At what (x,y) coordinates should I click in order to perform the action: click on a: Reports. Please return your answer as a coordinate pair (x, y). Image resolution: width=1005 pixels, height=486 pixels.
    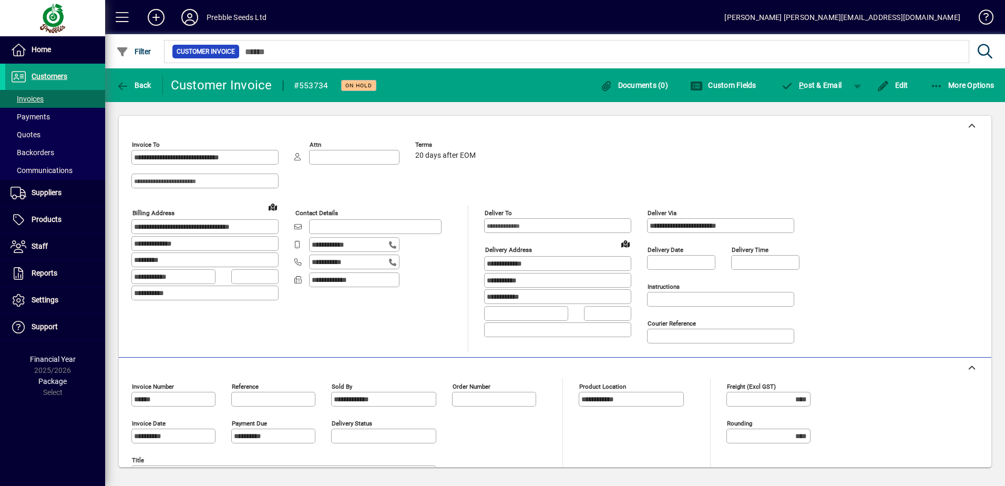
    Looking at the image, I should click on (55, 273).